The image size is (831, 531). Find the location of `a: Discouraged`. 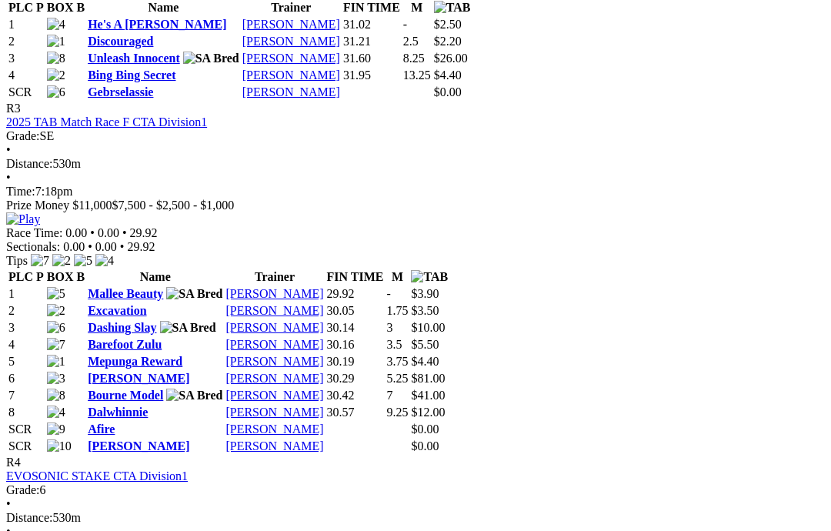

a: Discouraged is located at coordinates (120, 41).